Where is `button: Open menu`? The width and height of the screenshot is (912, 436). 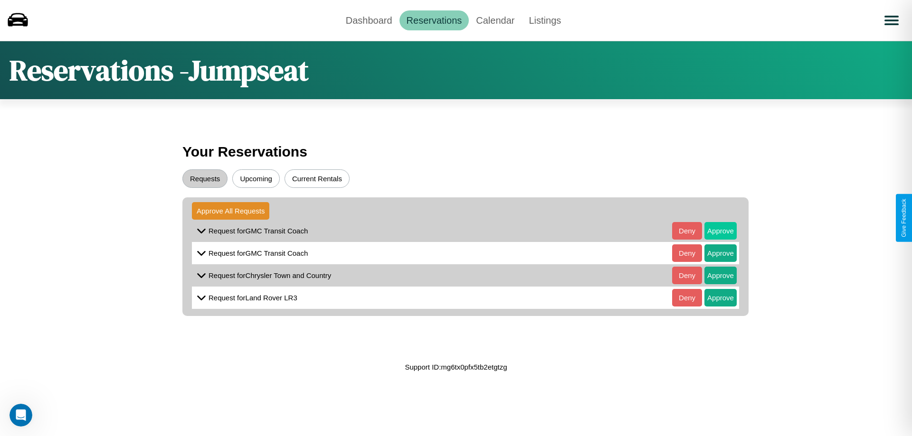 button: Open menu is located at coordinates (891, 20).